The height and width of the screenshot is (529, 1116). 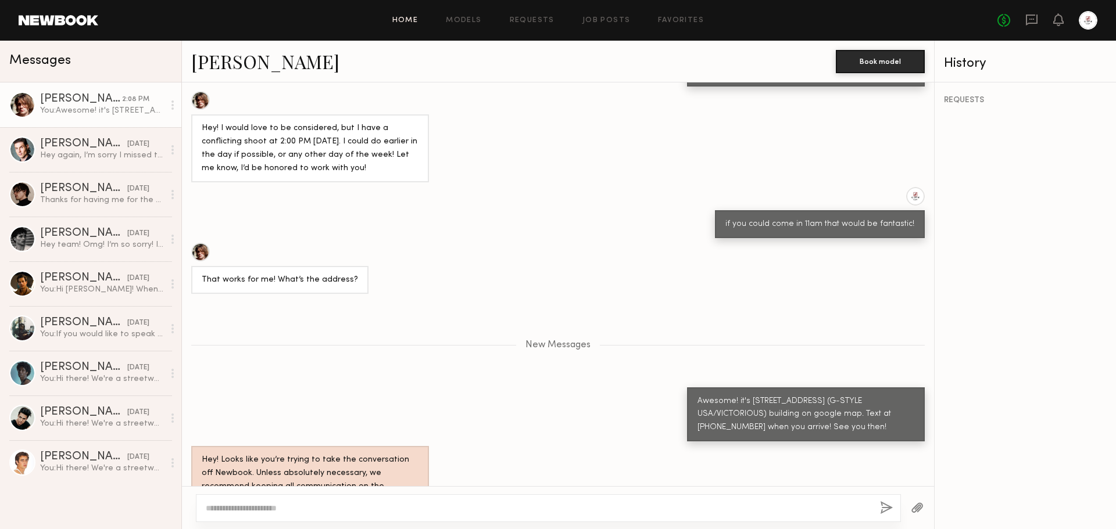 What do you see at coordinates (102, 155) in the screenshot?
I see `div: Hey again, I’m sorry I missed this again, for some reason I don’t get notifications when these co...` at bounding box center [102, 155].